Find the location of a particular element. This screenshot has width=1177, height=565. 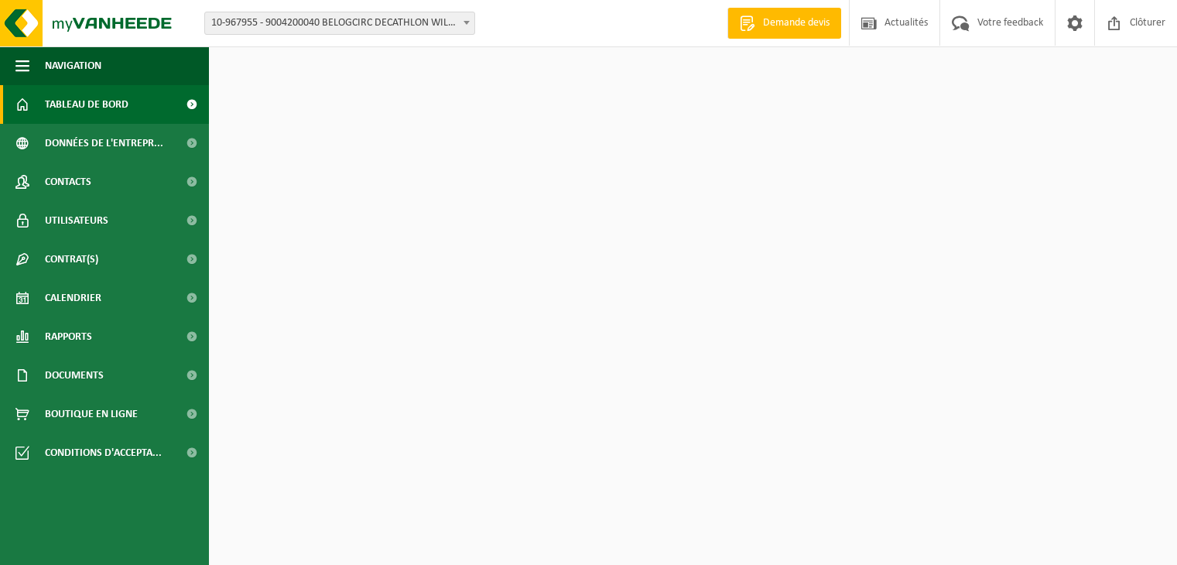

span: Rapports is located at coordinates (68, 337).